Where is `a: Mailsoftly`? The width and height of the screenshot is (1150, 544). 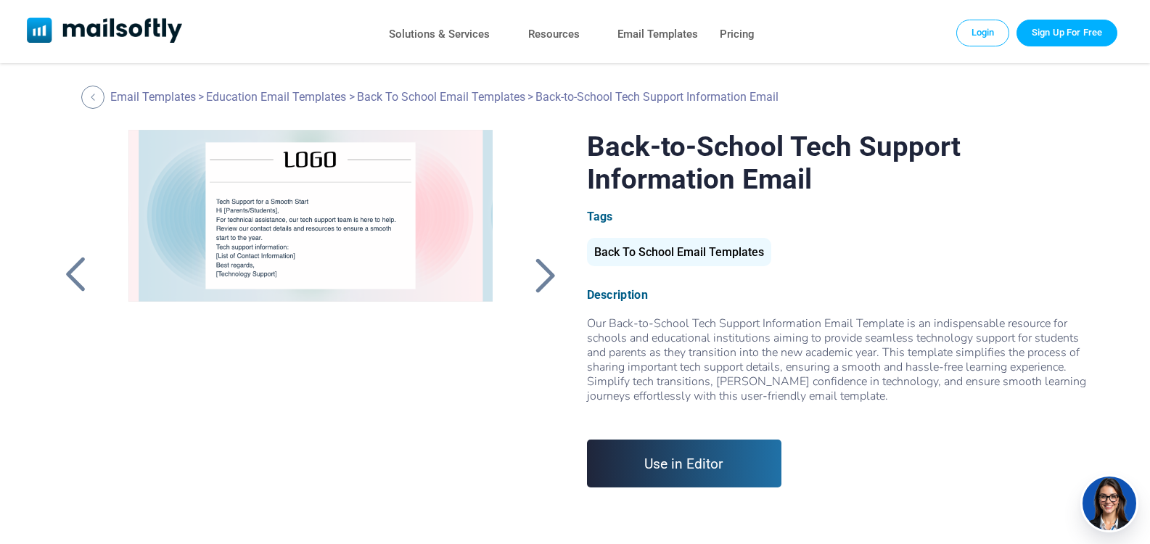
a: Mailsoftly is located at coordinates (105, 31).